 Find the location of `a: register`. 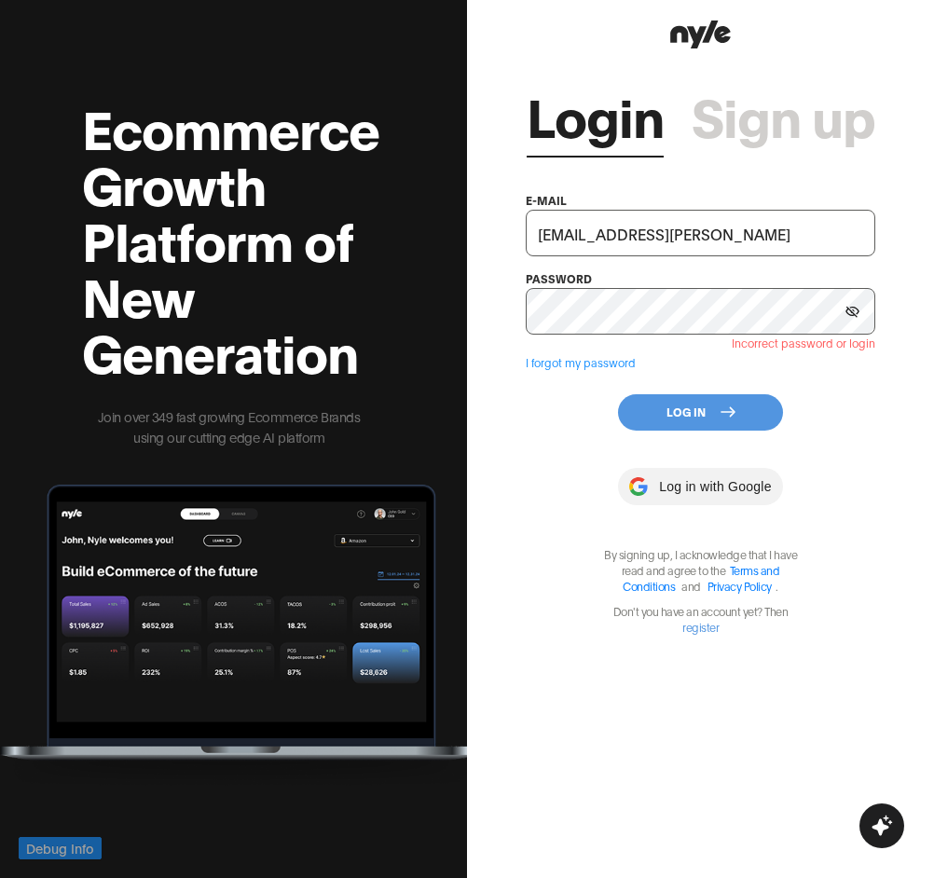

a: register is located at coordinates (700, 627).